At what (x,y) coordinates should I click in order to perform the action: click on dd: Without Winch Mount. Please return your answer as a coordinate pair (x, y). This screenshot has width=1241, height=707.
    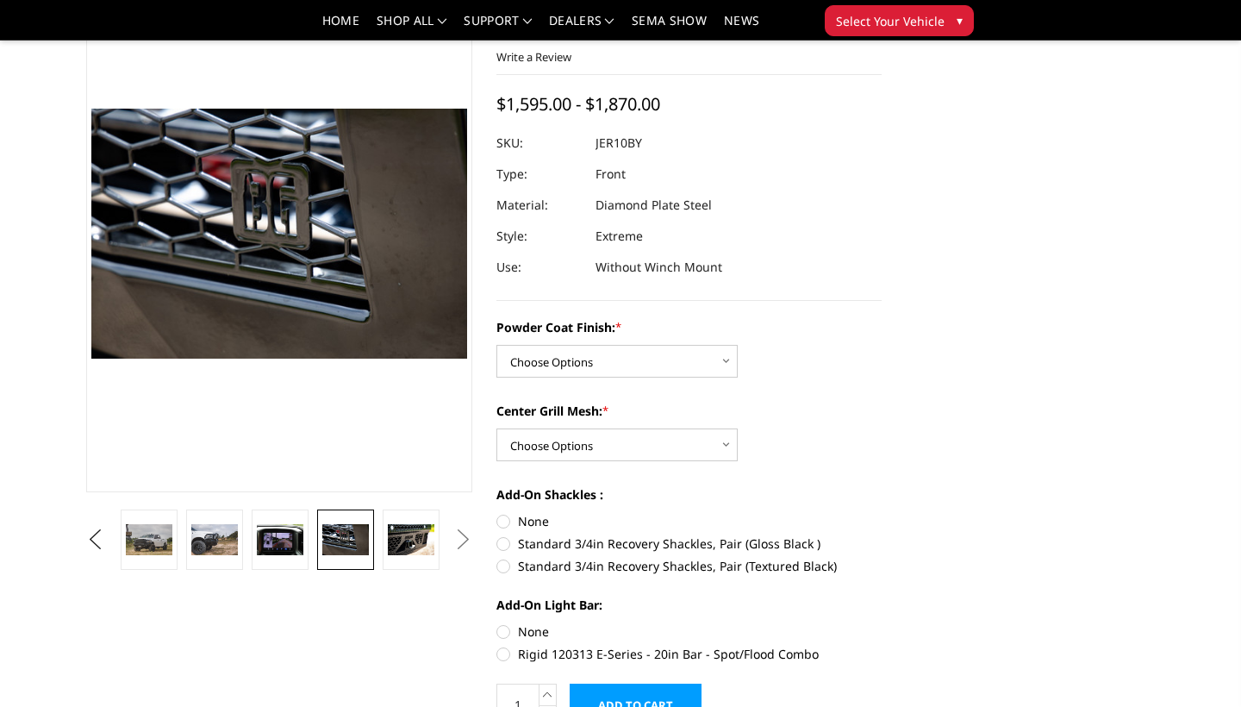
    Looking at the image, I should click on (659, 267).